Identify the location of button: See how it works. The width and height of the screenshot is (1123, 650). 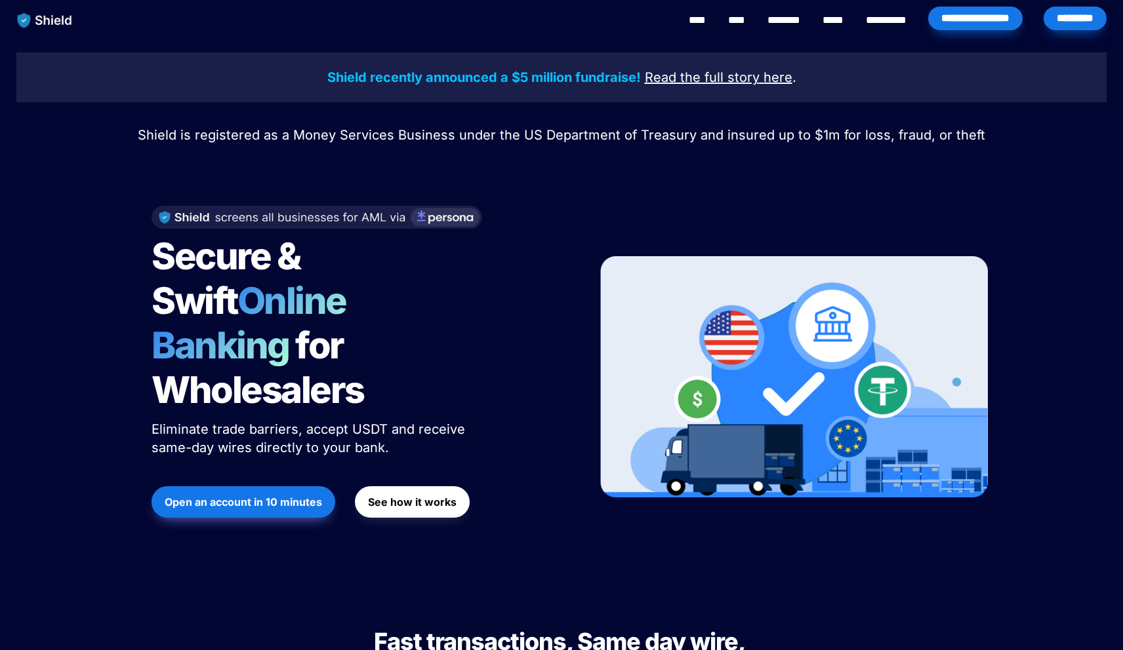
(412, 502).